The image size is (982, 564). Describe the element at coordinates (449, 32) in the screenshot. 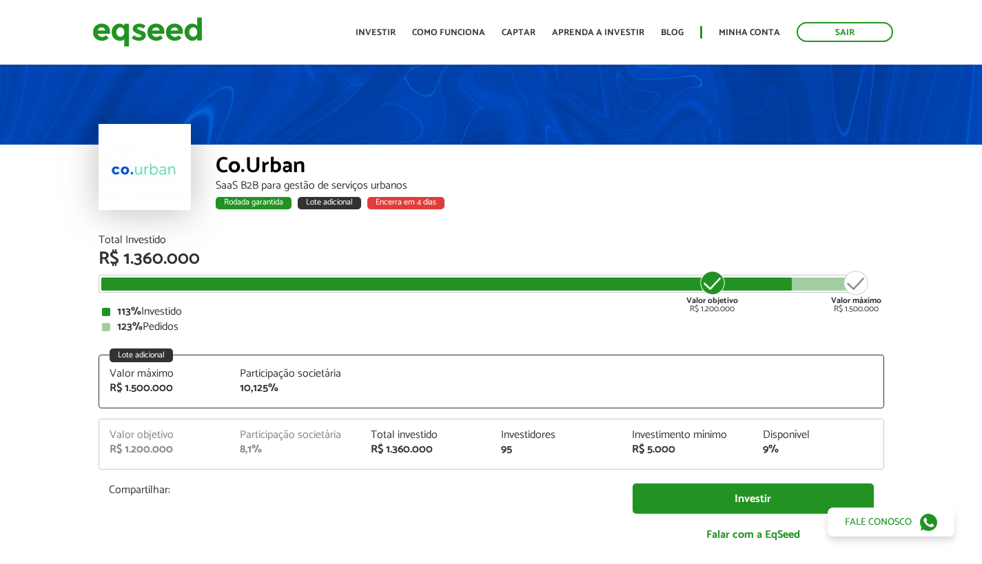

I see `a: Como funciona` at that location.